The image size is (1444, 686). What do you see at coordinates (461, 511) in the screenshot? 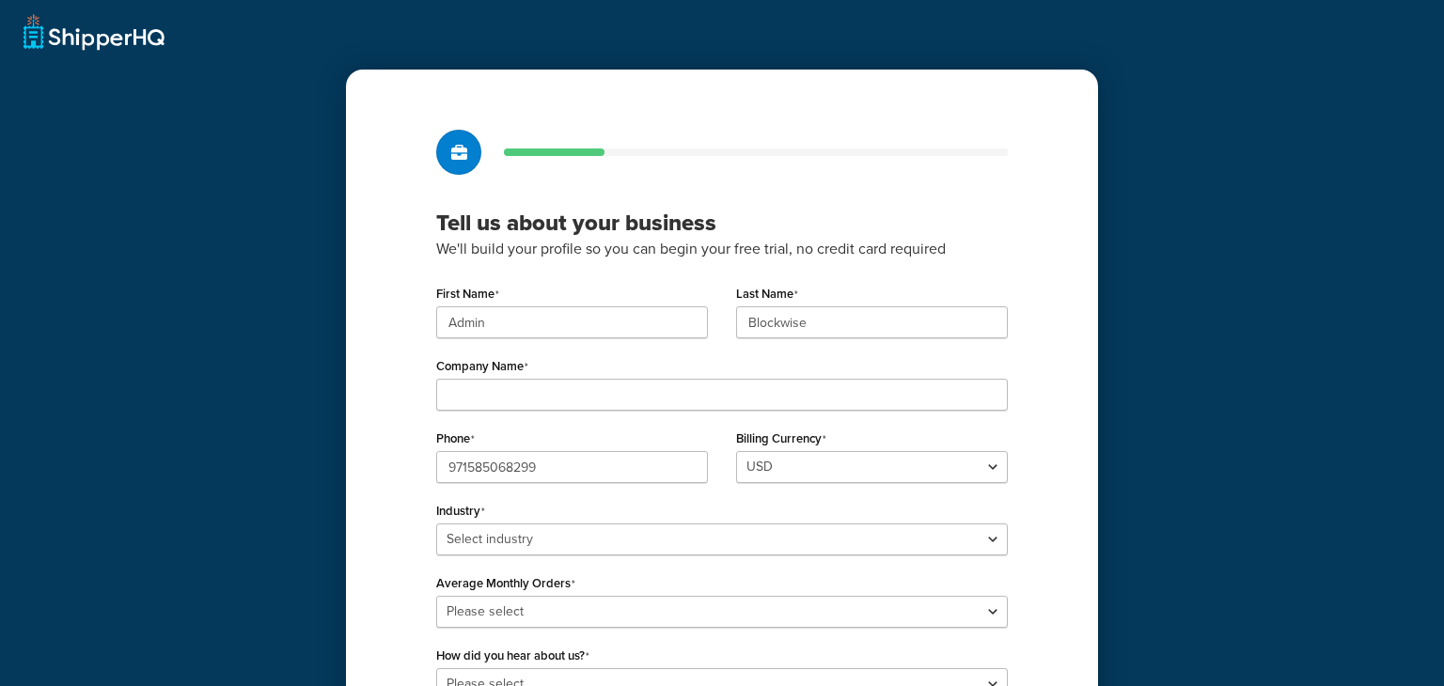
I see `label: Industry` at bounding box center [461, 511].